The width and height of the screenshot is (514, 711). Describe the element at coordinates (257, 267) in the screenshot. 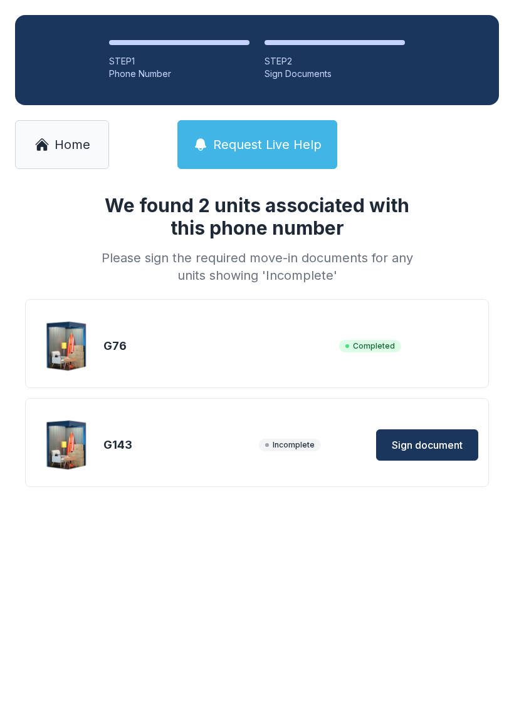

I see `div: Please sign the required move-in documents for any units showing 'Incomplete'` at that location.